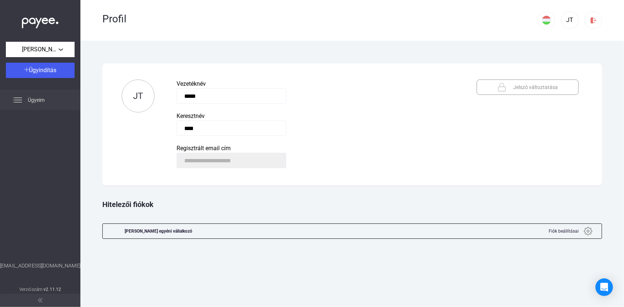 The image size is (624, 307). Describe the element at coordinates (18, 100) in the screenshot. I see `img: list.svg` at that location.